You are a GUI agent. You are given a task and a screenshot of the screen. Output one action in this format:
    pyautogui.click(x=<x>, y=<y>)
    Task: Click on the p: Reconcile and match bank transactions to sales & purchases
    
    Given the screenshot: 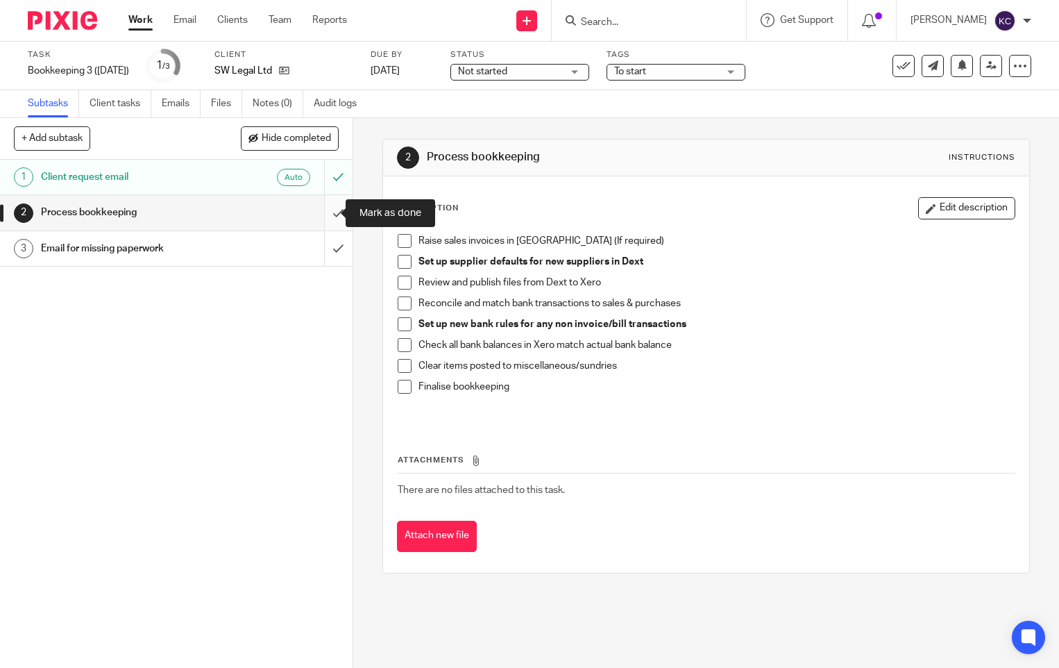 What is the action you would take?
    pyautogui.click(x=716, y=303)
    